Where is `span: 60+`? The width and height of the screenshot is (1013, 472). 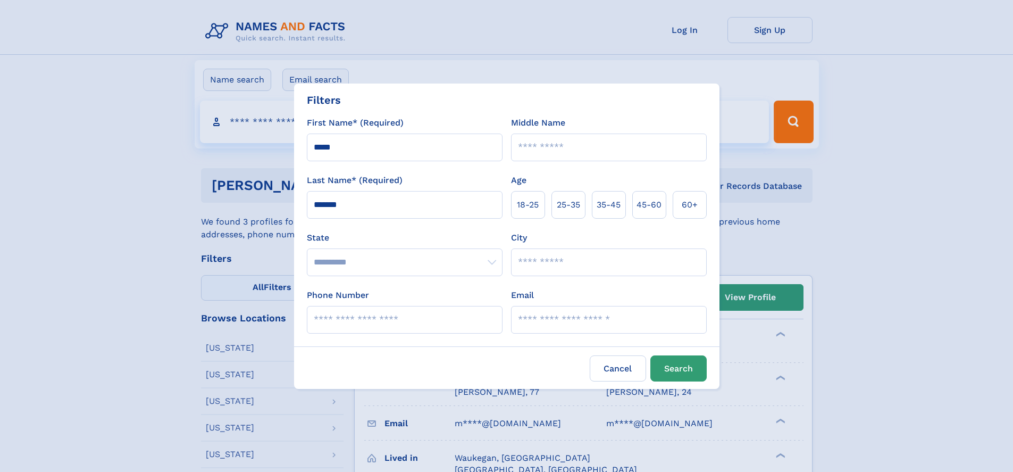 span: 60+ is located at coordinates (690, 205).